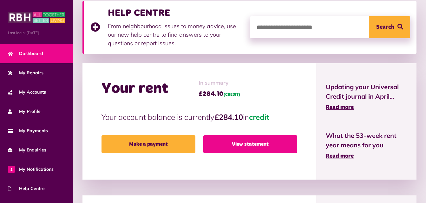 This screenshot has width=426, height=203. I want to click on a: What the 53-week rent year means for you Read more, so click(366, 146).